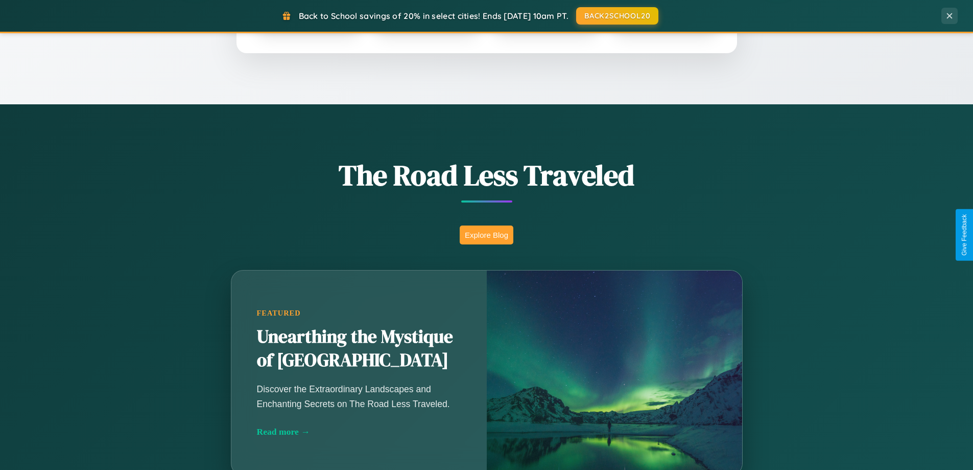 This screenshot has width=973, height=470. What do you see at coordinates (617, 16) in the screenshot?
I see `button: BACK2SCHOOL20` at bounding box center [617, 16].